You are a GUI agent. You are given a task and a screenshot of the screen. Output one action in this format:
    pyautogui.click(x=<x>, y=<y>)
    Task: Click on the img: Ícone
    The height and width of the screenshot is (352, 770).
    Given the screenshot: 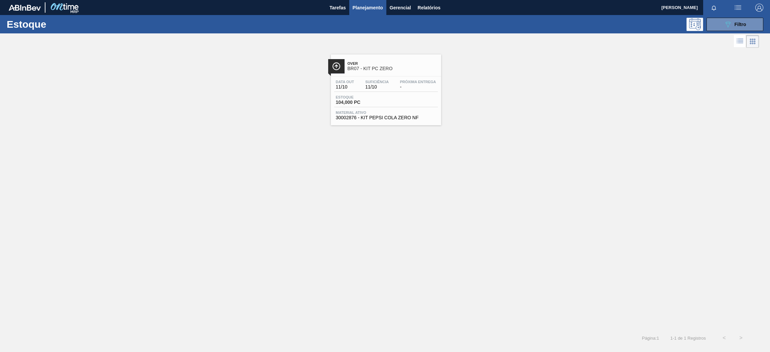 What is the action you would take?
    pyautogui.click(x=336, y=66)
    